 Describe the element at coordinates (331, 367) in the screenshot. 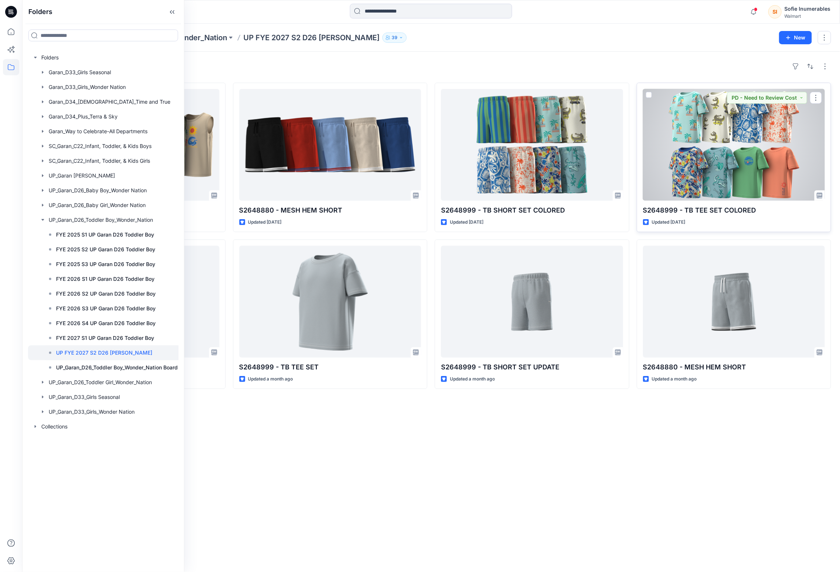

I see `p: S2648999 - TB TEE SET` at that location.